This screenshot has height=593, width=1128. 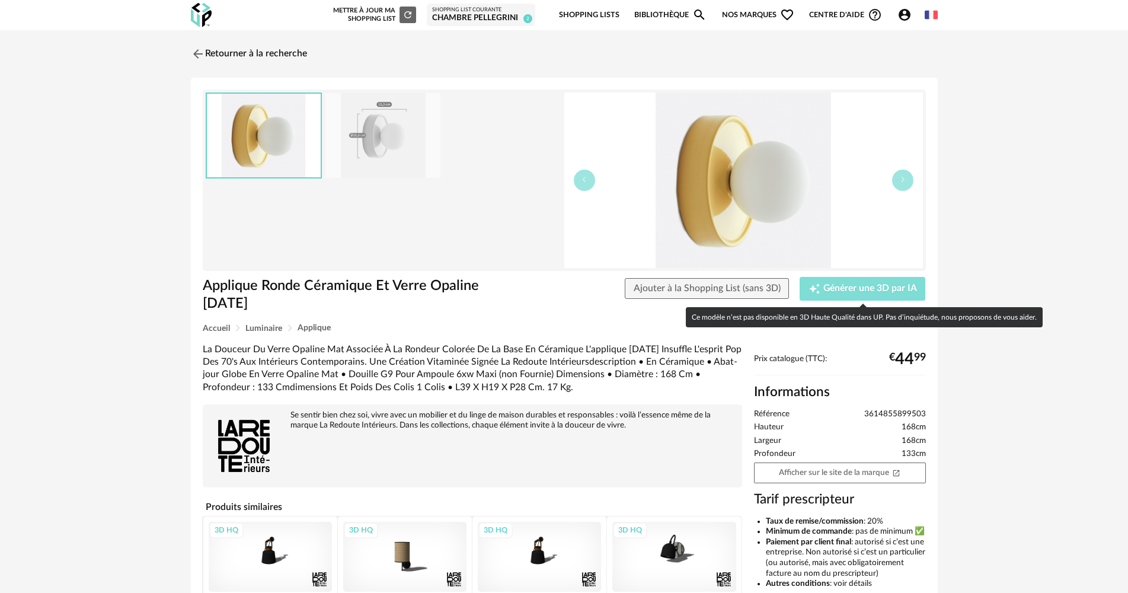 What do you see at coordinates (481, 10) in the screenshot?
I see `div: Shopping List courante` at bounding box center [481, 10].